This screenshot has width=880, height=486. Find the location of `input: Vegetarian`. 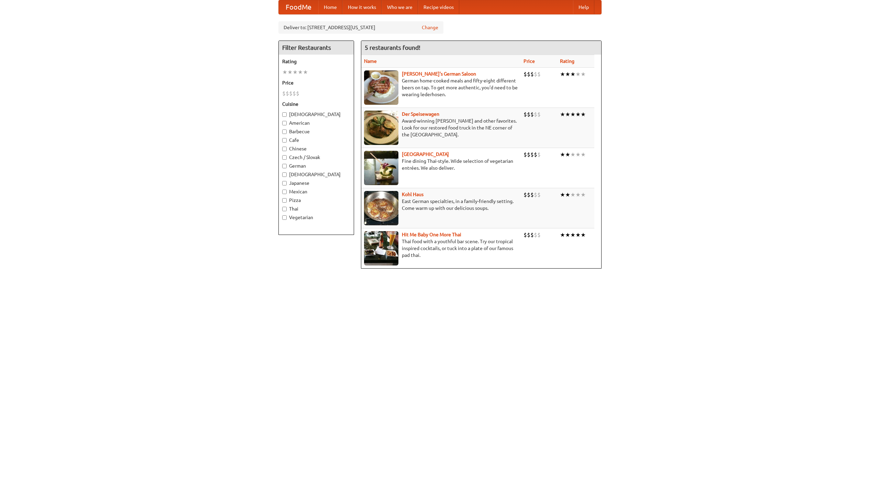

input: Vegetarian is located at coordinates (284, 218).